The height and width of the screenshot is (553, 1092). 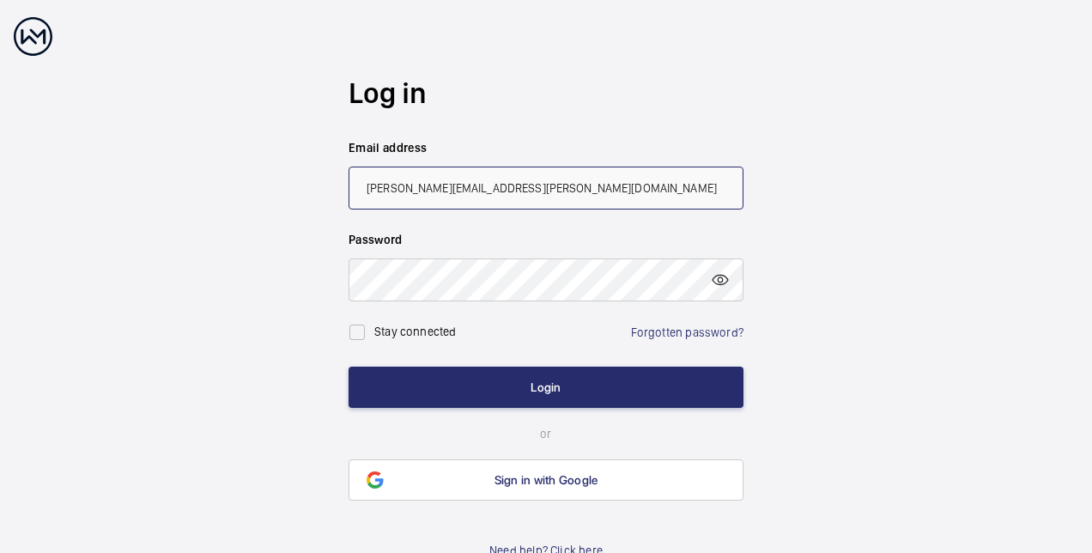 I want to click on label: Stay connected, so click(x=415, y=331).